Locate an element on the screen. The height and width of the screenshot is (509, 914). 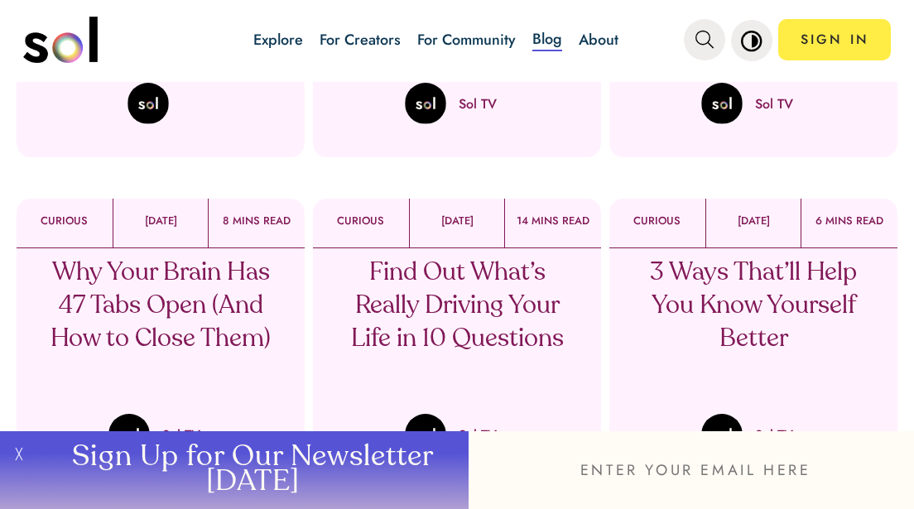
input: ENTER YOUR EMAIL HERE is located at coordinates (691, 470).